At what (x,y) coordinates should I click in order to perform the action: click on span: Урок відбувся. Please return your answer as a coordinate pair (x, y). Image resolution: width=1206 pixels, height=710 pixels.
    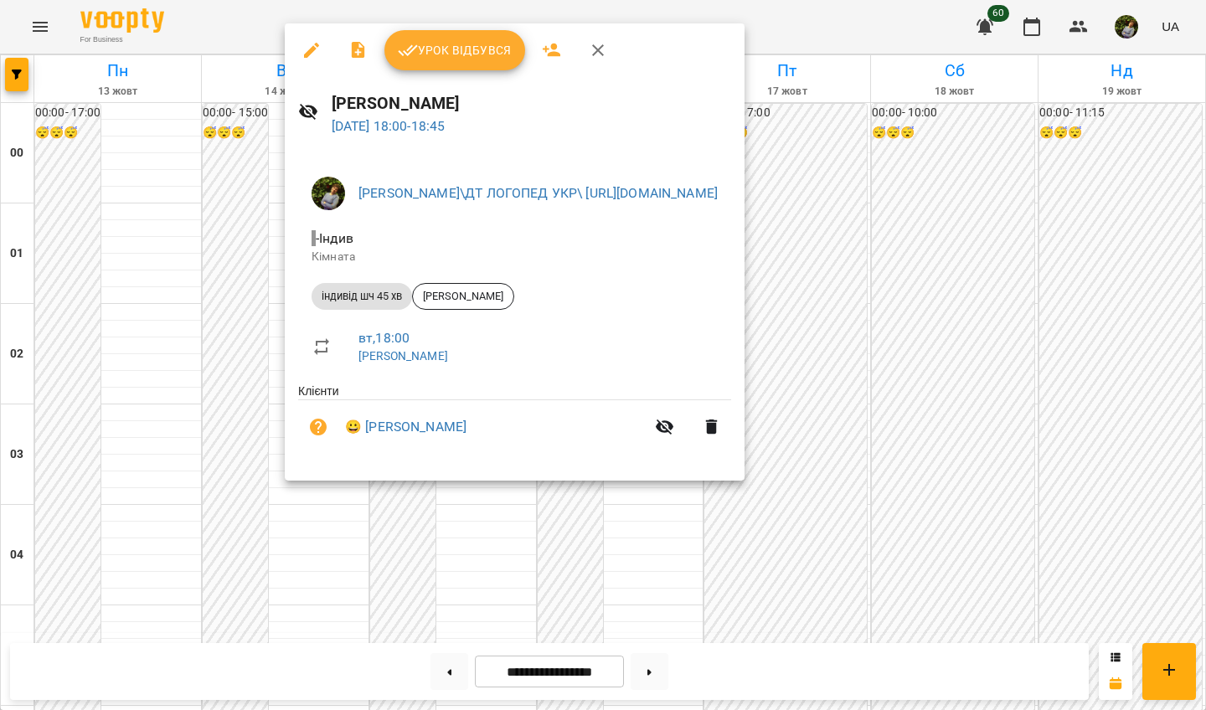
    Looking at the image, I should click on (455, 50).